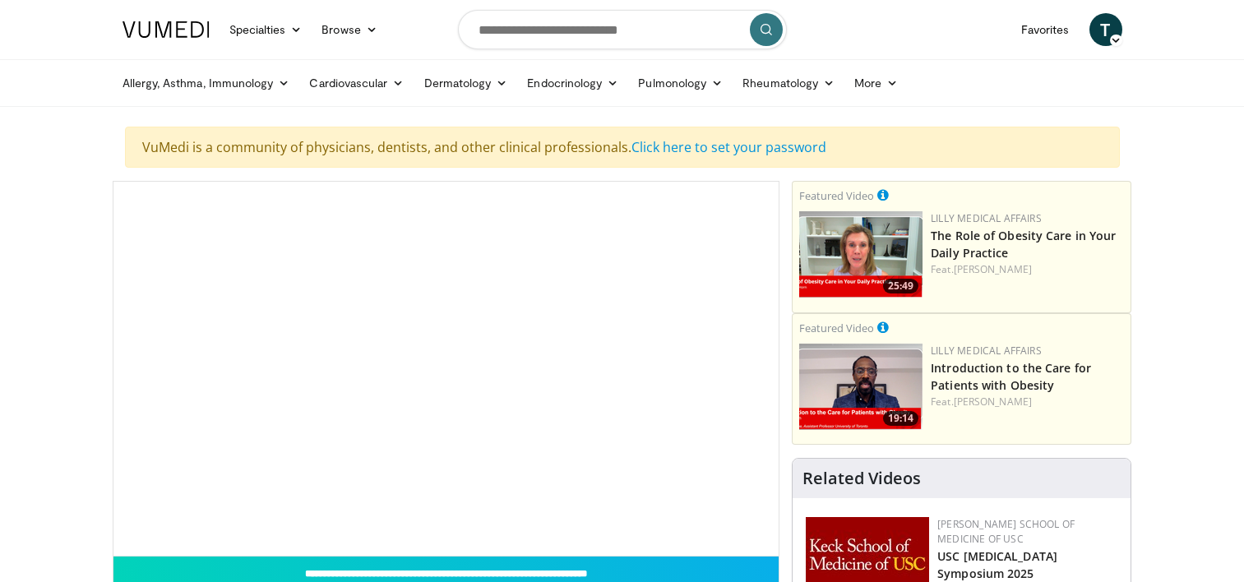 The height and width of the screenshot is (582, 1244). I want to click on img: e1208b6b-349f-4914-9dd7-f97803bdbf1d.png.150x105_q85_crop-smart_upscale.png, so click(861, 254).